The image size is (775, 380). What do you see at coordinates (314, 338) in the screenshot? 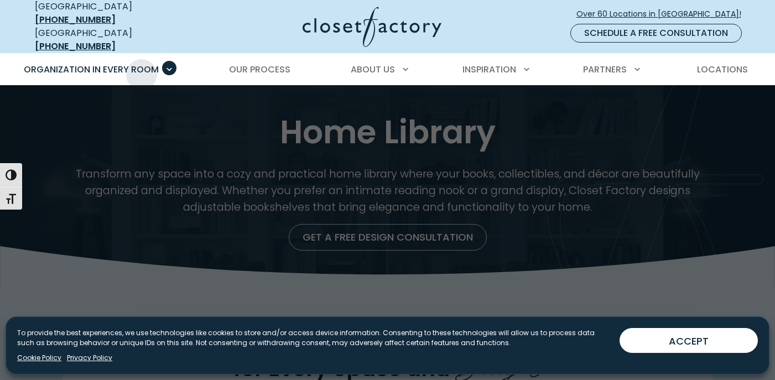
I see `p: To provide the best experiences, we use technologies like cookies to store and/or access device i...` at bounding box center [314, 338].